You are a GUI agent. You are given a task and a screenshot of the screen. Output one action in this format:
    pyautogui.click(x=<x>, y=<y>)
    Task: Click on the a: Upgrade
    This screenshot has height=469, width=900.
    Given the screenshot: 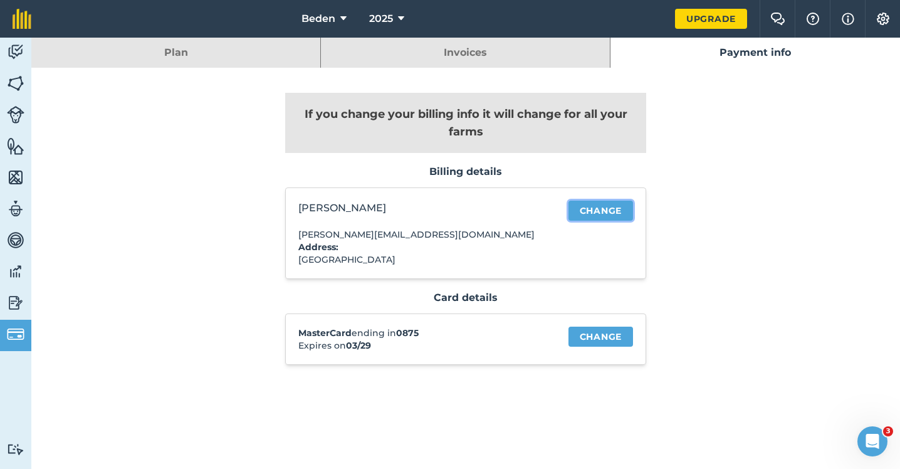 What is the action you would take?
    pyautogui.click(x=710, y=19)
    